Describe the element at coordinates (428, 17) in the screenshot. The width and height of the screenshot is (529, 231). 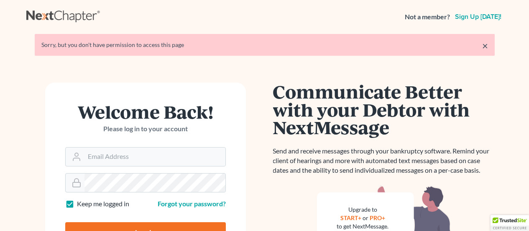
I see `strong: Not a member?` at that location.